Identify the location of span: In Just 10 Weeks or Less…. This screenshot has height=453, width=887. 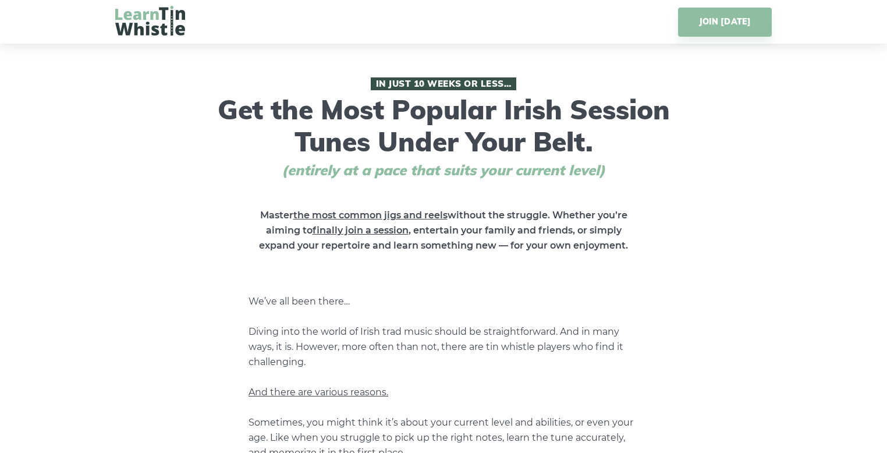
(444, 84).